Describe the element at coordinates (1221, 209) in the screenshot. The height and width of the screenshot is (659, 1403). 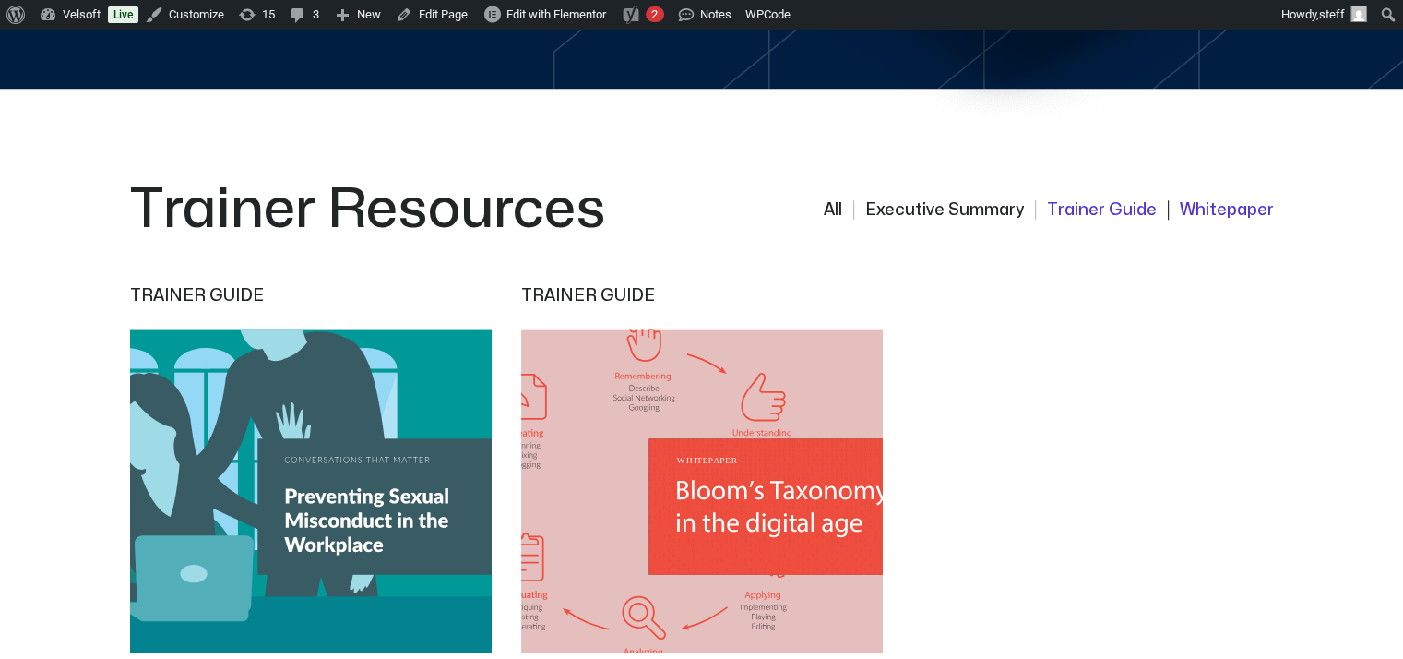
I see `button: Whitepaper` at that location.